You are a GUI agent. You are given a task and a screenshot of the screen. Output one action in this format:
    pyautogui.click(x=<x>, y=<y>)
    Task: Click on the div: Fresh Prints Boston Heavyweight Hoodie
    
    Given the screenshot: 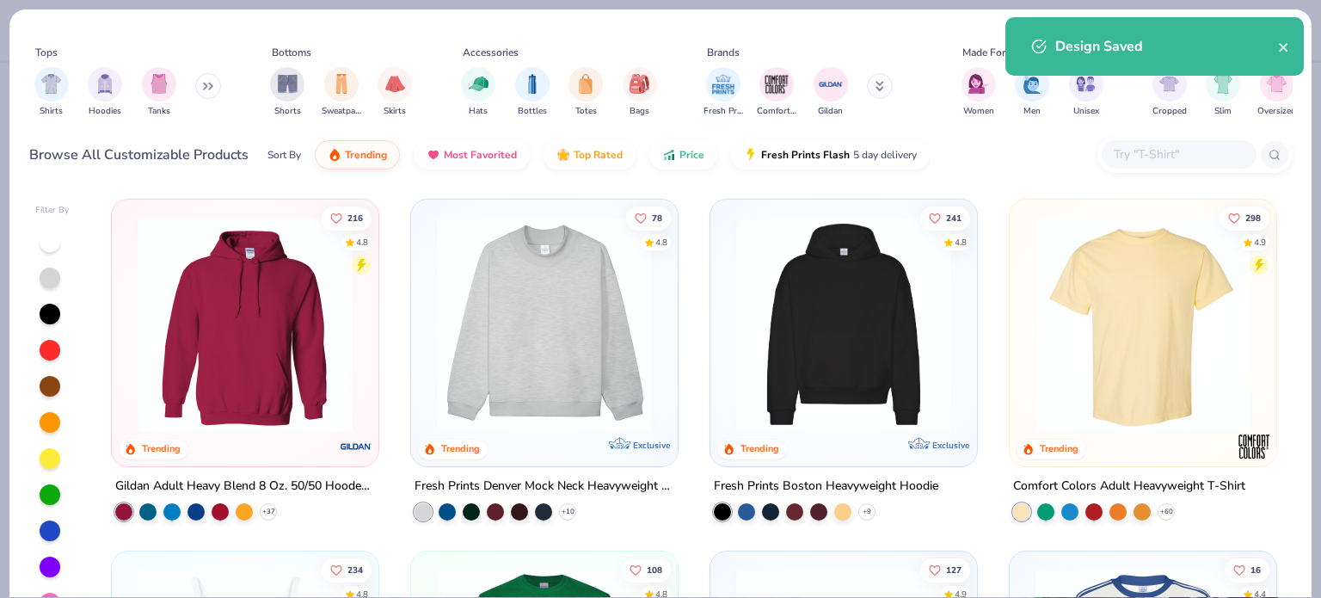 What is the action you would take?
    pyautogui.click(x=826, y=486)
    